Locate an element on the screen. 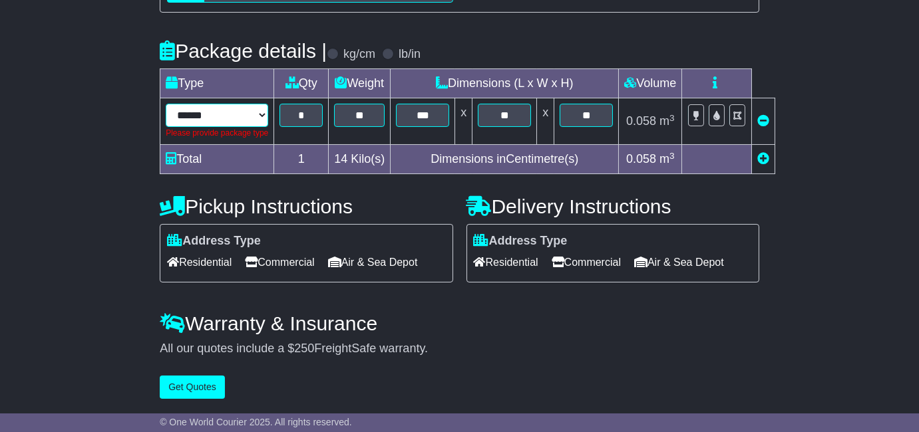 Image resolution: width=919 pixels, height=432 pixels. td: Type is located at coordinates (217, 84).